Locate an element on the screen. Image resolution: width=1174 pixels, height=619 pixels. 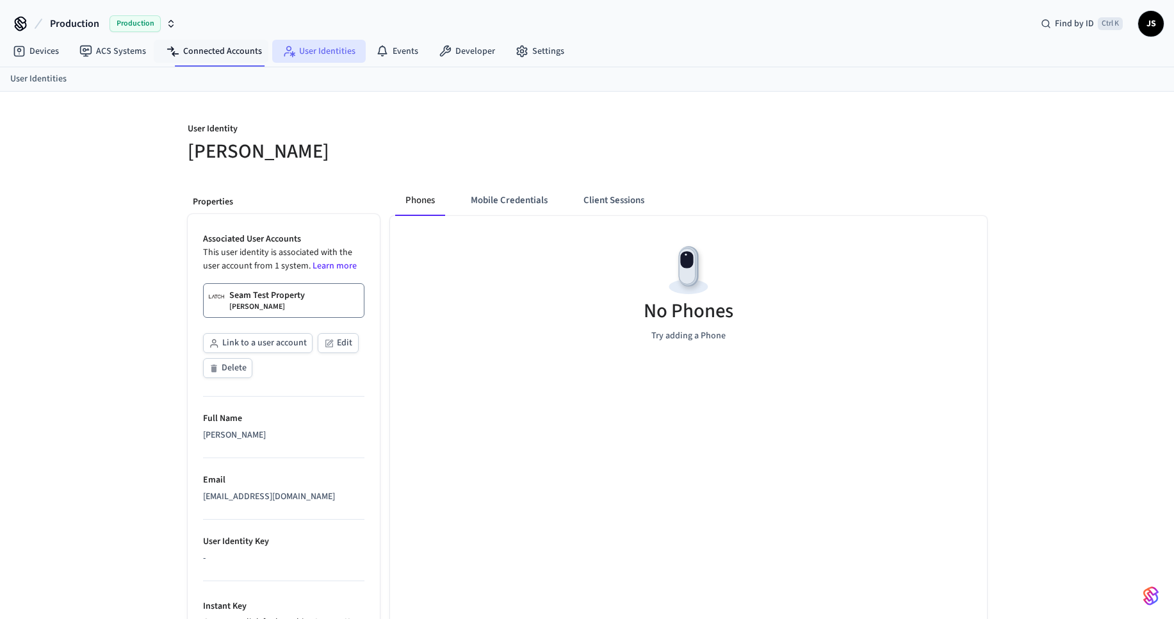
p: Try adding a Phone is located at coordinates (689, 336).